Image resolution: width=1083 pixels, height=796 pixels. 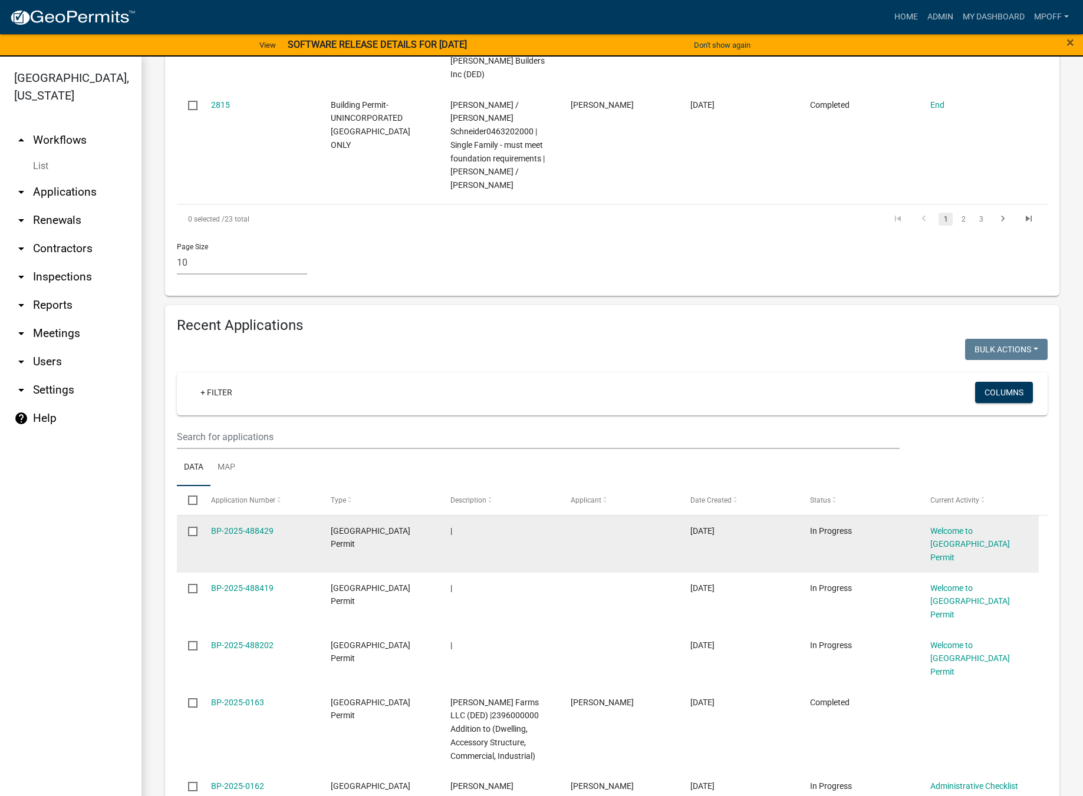 What do you see at coordinates (242, 531) in the screenshot?
I see `a: BP-2025-488429` at bounding box center [242, 531].